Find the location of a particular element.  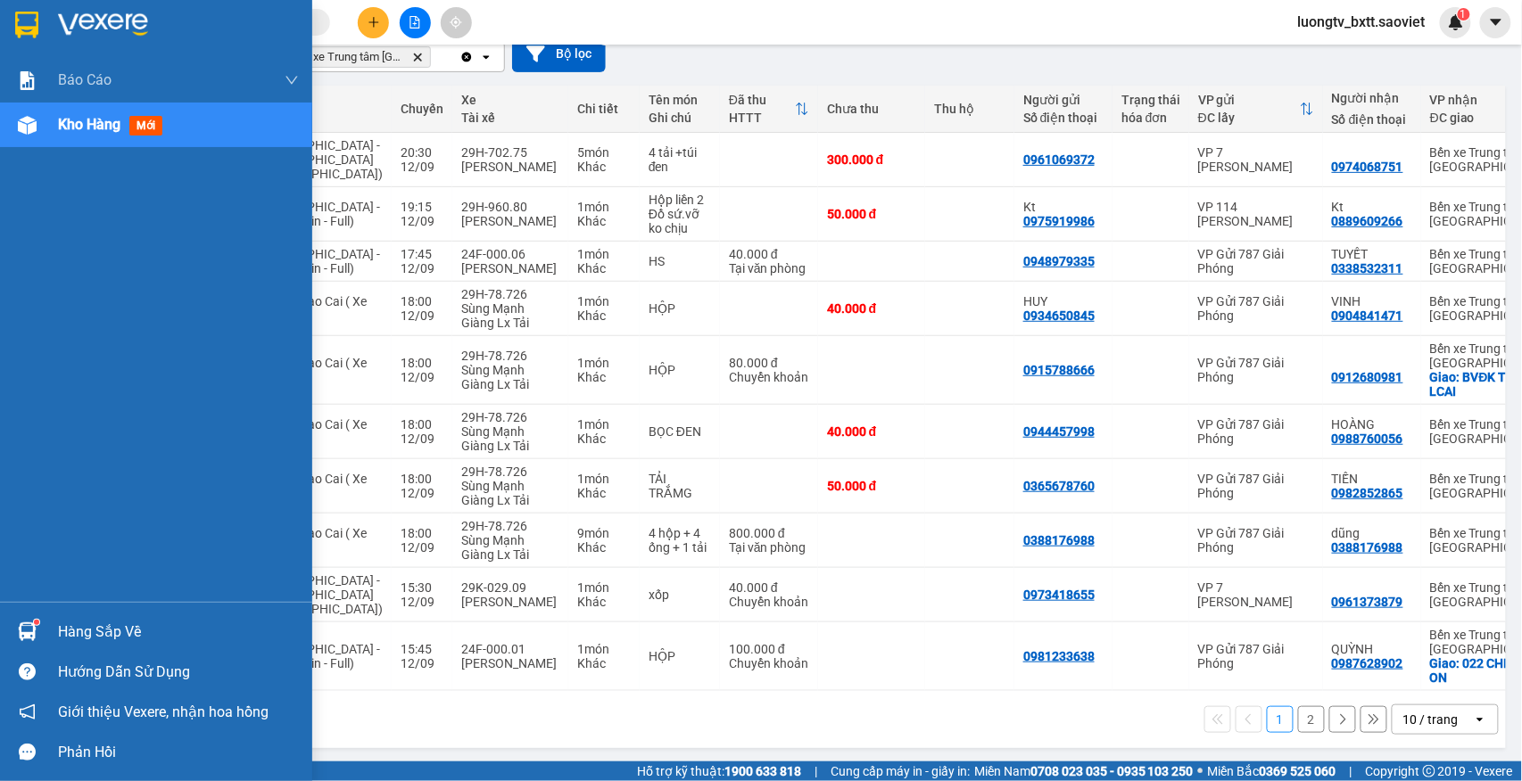

div: HTTT is located at coordinates (762, 118).